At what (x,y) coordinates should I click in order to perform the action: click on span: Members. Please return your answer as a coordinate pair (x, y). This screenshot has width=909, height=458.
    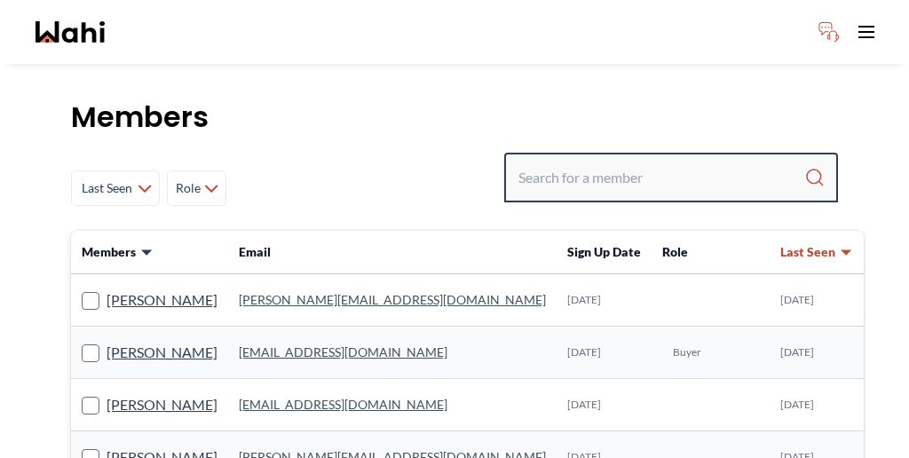
    Looking at the image, I should click on (108, 252).